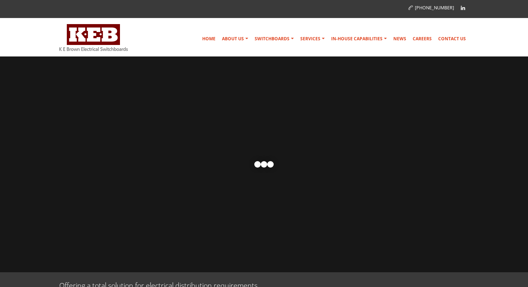 This screenshot has width=528, height=287. I want to click on a: Linkedin, so click(463, 8).